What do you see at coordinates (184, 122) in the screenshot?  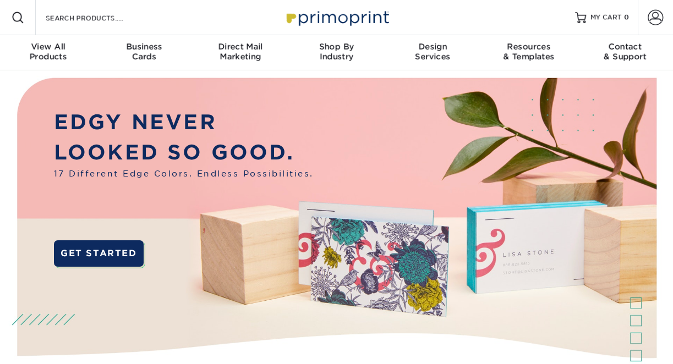 I see `p: EDGY NEVER` at bounding box center [184, 122].